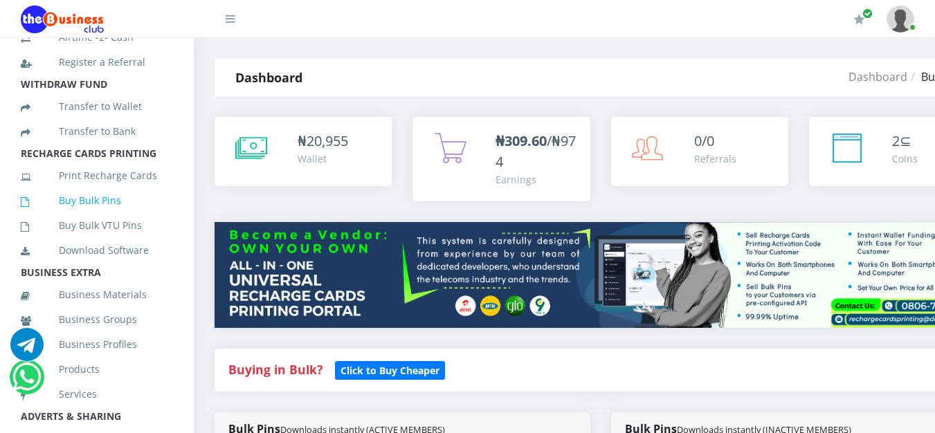 The image size is (935, 433). What do you see at coordinates (97, 345) in the screenshot?
I see `a: Business Profiles` at bounding box center [97, 345].